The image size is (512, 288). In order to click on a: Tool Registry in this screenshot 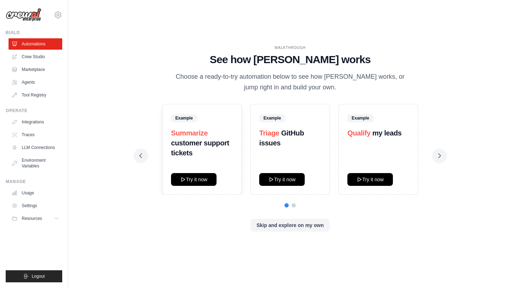, I will do `click(35, 95)`.